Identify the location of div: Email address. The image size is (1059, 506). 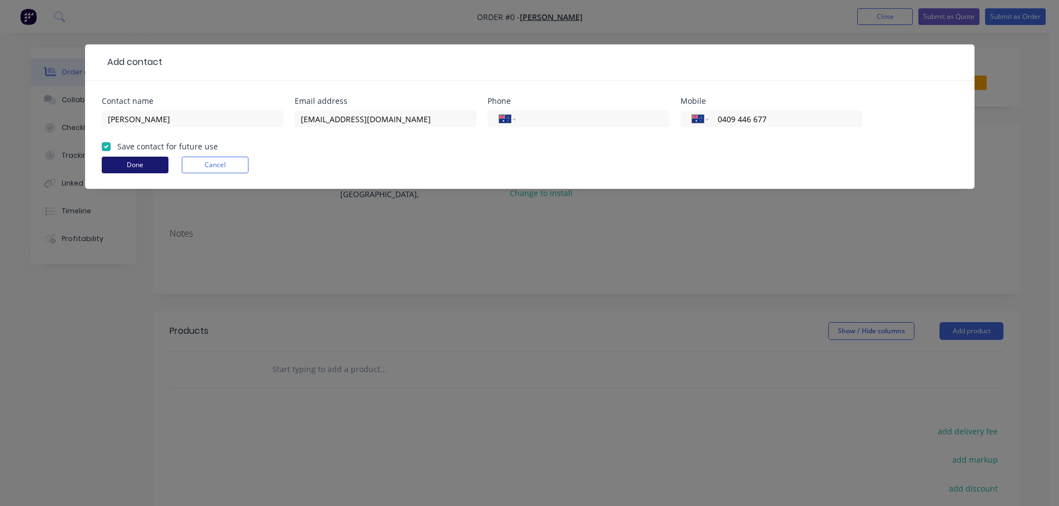
(385, 101).